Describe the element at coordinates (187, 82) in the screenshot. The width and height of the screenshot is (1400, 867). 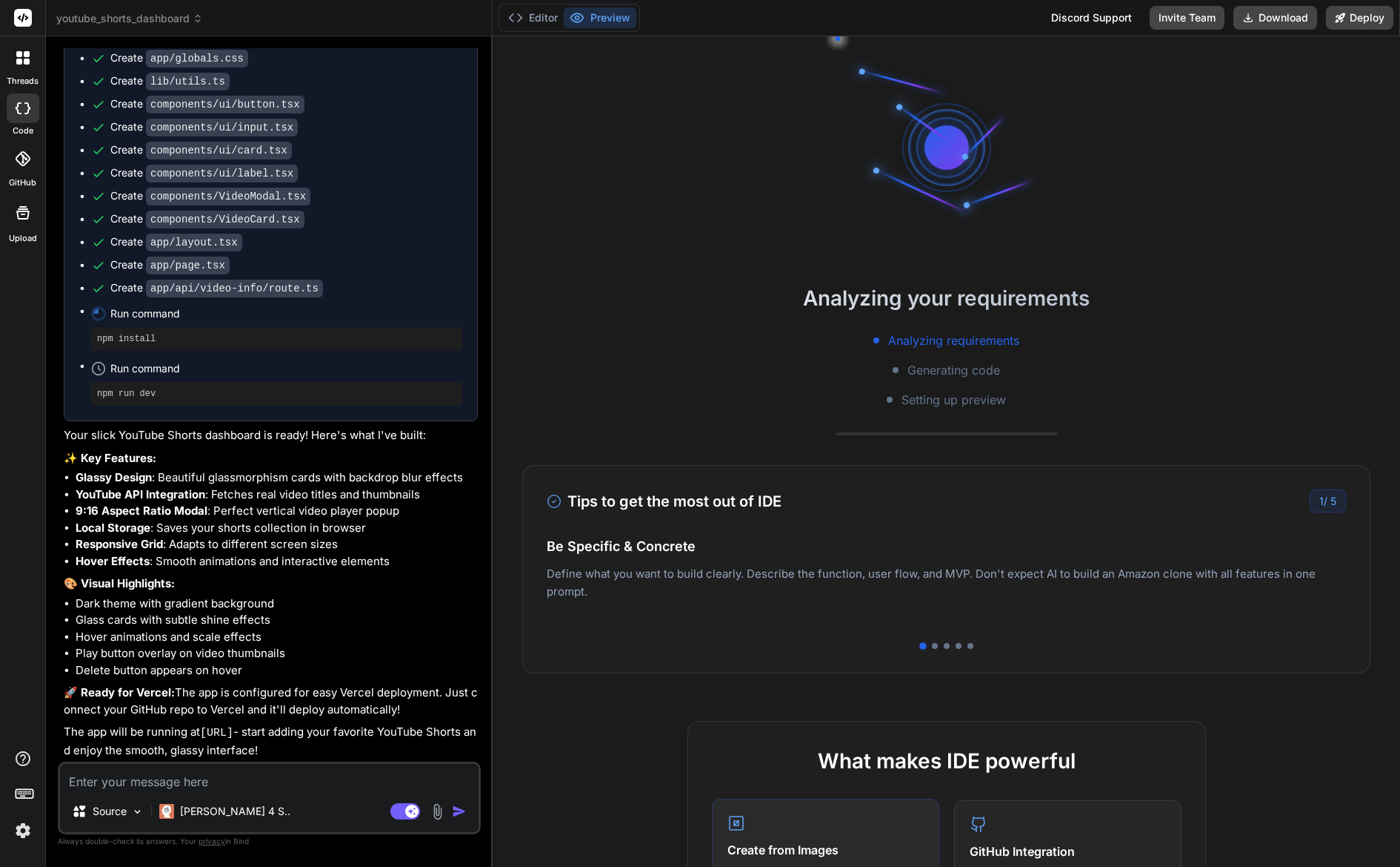
I see `code: lib/utils.ts` at that location.